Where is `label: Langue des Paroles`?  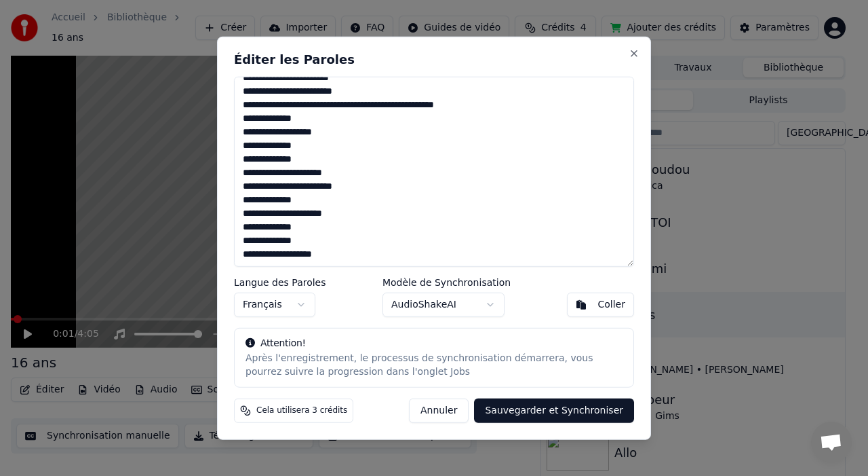 label: Langue des Paroles is located at coordinates (280, 282).